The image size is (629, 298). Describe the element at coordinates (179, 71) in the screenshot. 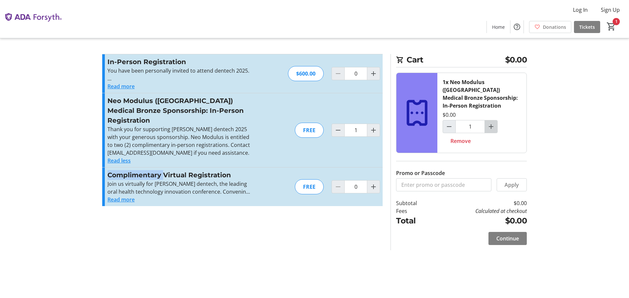

I see `p: You have been personally invited to attend dentech 2025.` at that location.